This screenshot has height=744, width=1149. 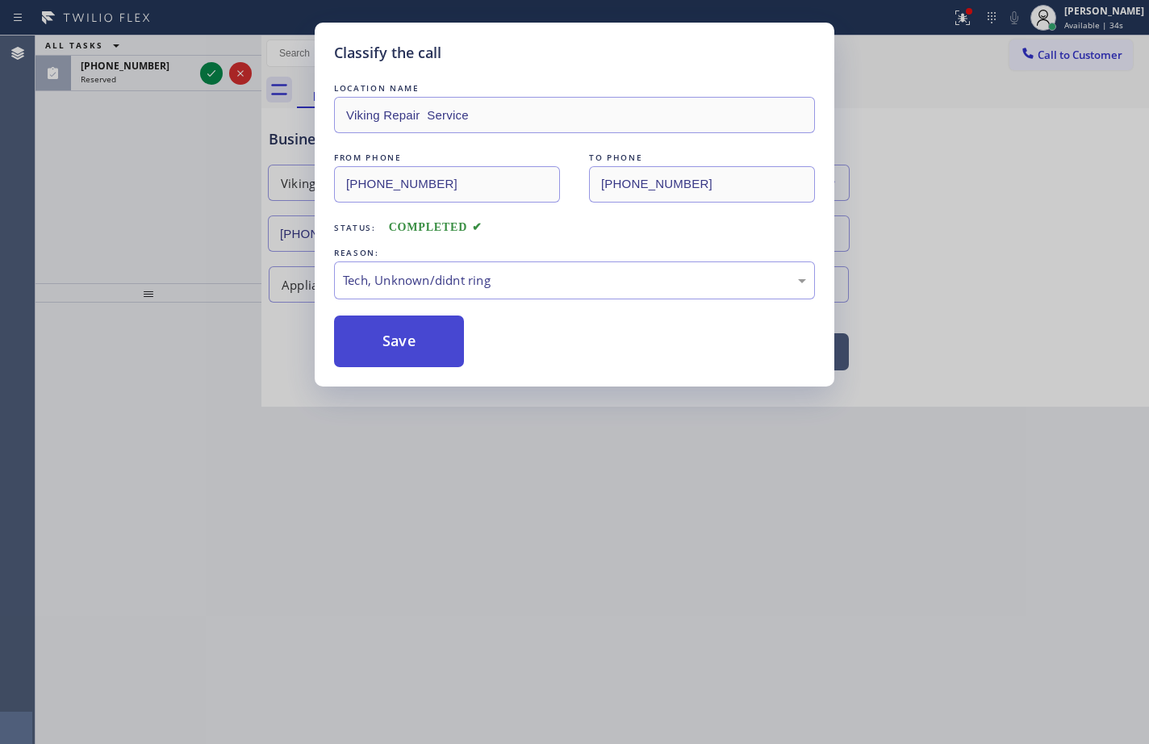 I want to click on div: LOCATION NAME, so click(x=574, y=88).